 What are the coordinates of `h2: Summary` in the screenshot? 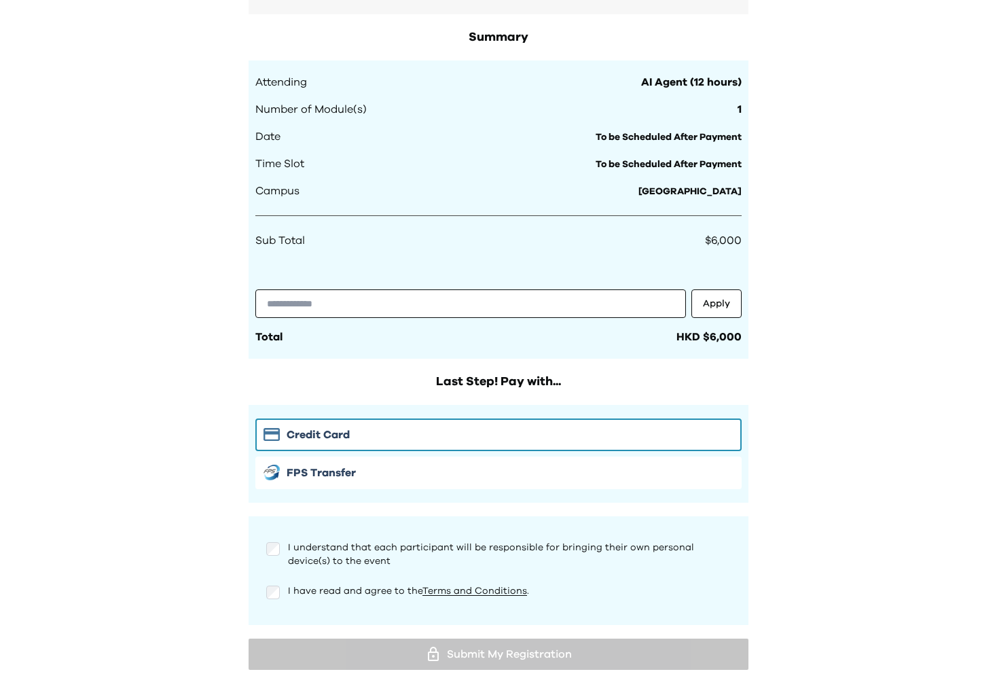 It's located at (499, 37).